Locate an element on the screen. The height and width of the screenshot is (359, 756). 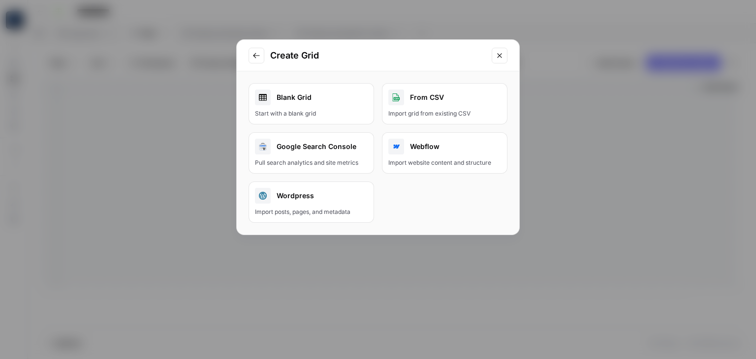
div: Import website content and structure is located at coordinates (444, 163).